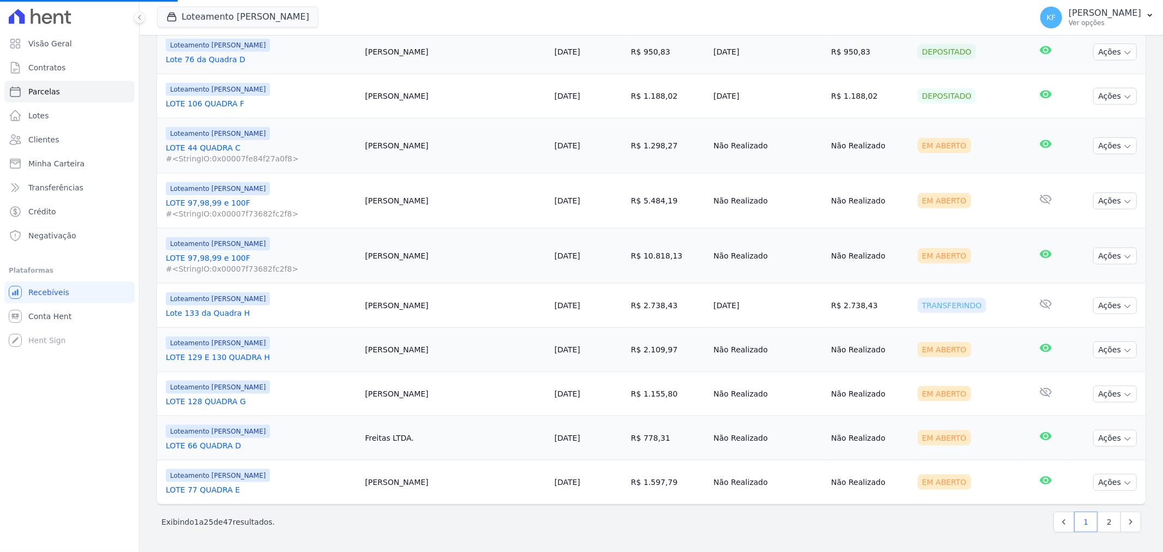 Image resolution: width=1163 pixels, height=552 pixels. Describe the element at coordinates (44, 92) in the screenshot. I see `span: Parcelas` at that location.